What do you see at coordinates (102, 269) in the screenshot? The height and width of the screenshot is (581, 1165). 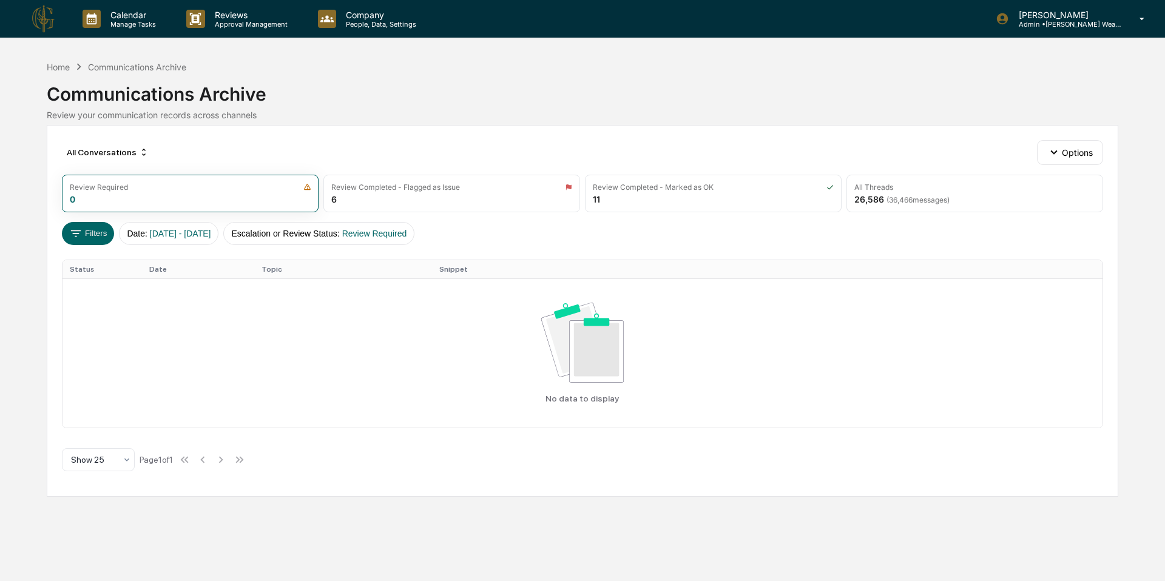 I see `th: Status` at bounding box center [102, 269].